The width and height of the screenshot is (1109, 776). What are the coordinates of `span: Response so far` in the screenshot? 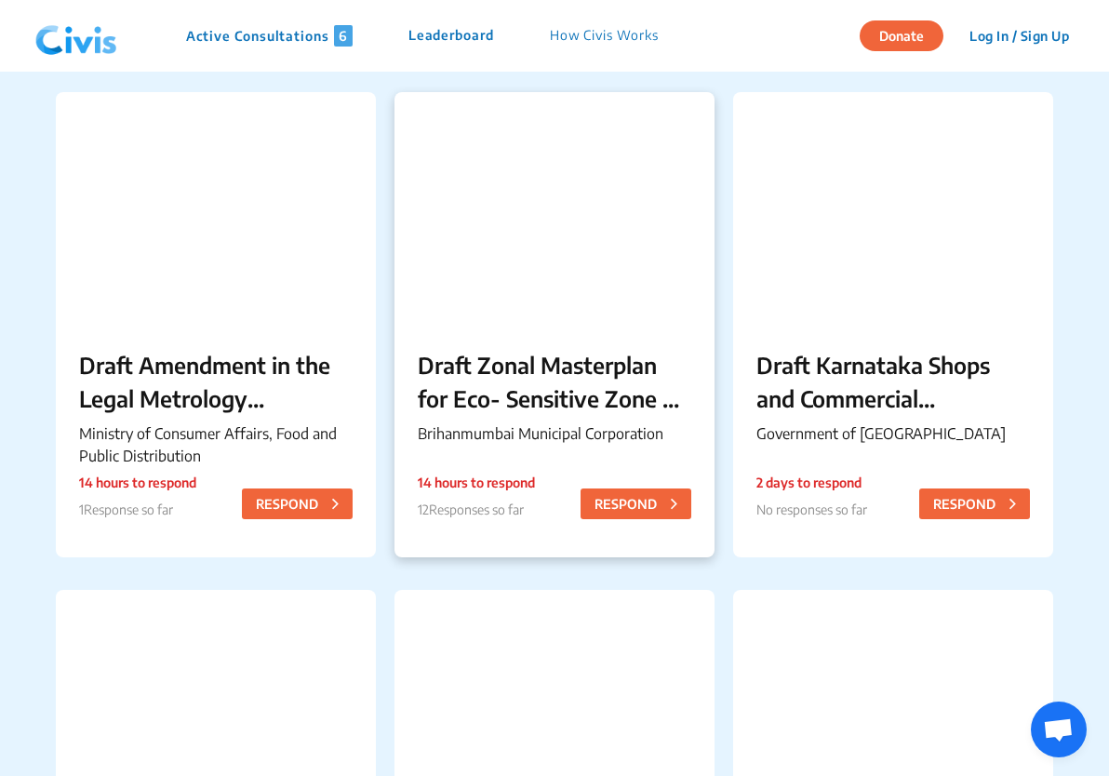 It's located at (128, 509).